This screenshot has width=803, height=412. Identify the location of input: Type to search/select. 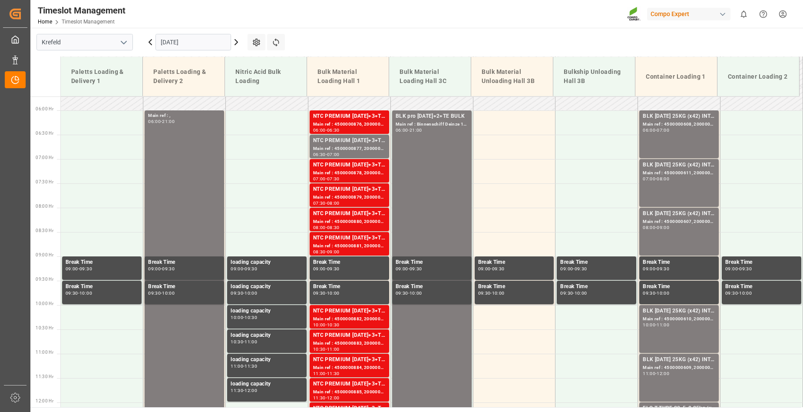
(85, 42).